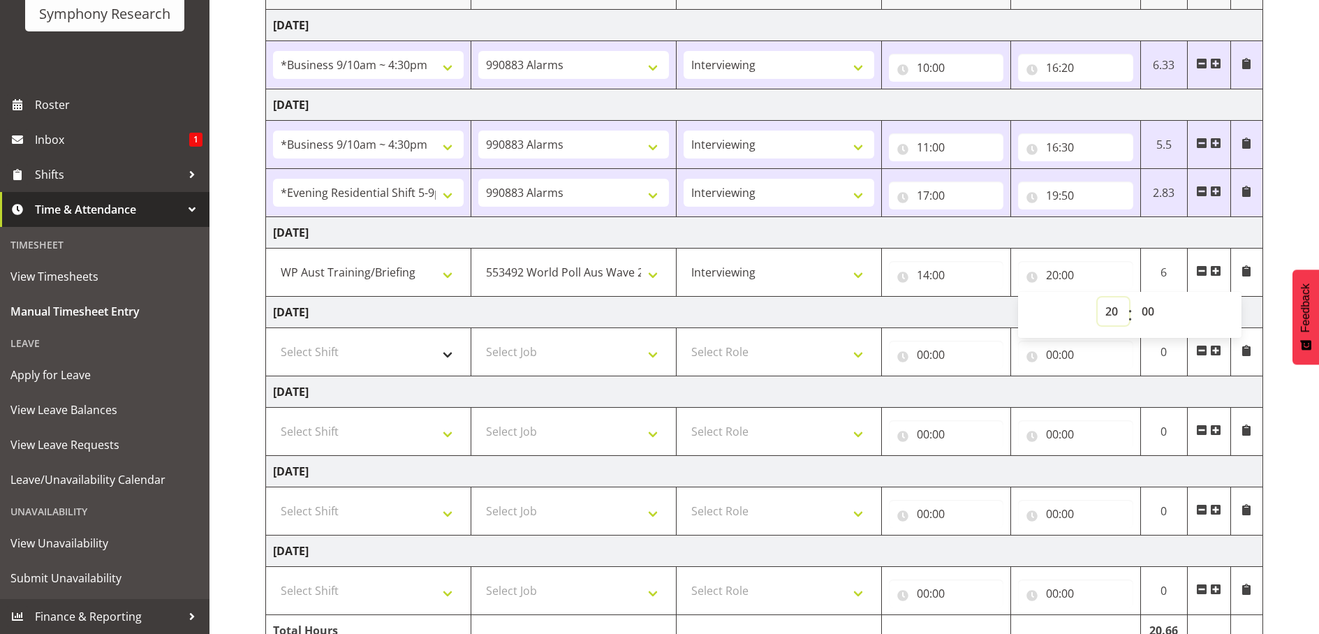  What do you see at coordinates (112, 140) in the screenshot?
I see `span: Inbox` at bounding box center [112, 140].